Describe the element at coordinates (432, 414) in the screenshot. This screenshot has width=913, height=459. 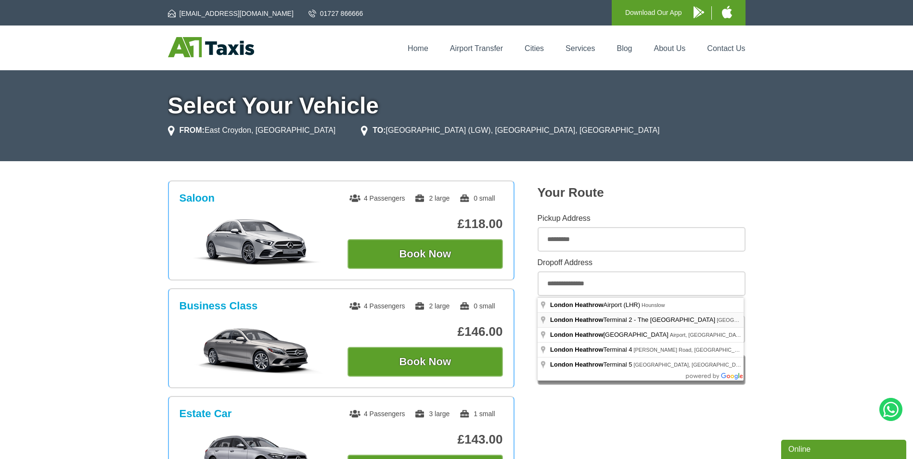
I see `span: 3 large` at that location.